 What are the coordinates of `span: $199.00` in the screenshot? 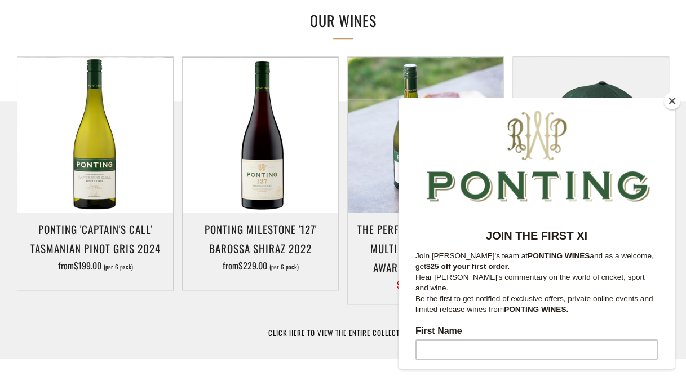 It's located at (87, 265).